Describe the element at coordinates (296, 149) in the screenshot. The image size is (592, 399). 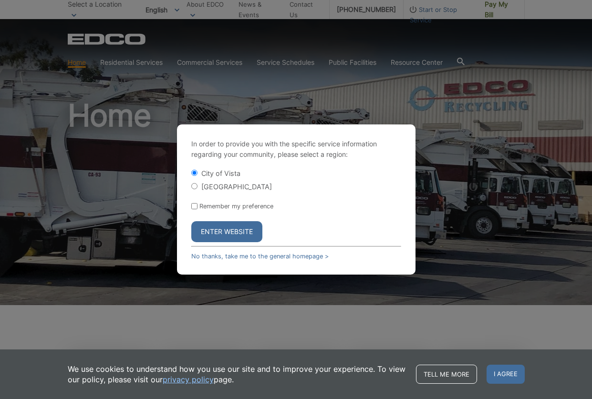
I see `p: In order to provide you with the specific service information regarding your community, please se...` at that location.